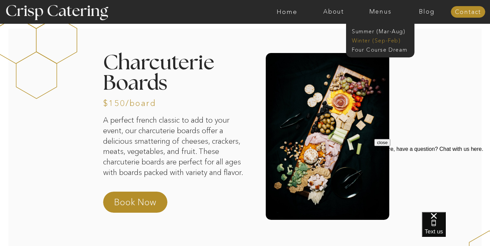 The image size is (490, 246). I want to click on a: Blog, so click(427, 12).